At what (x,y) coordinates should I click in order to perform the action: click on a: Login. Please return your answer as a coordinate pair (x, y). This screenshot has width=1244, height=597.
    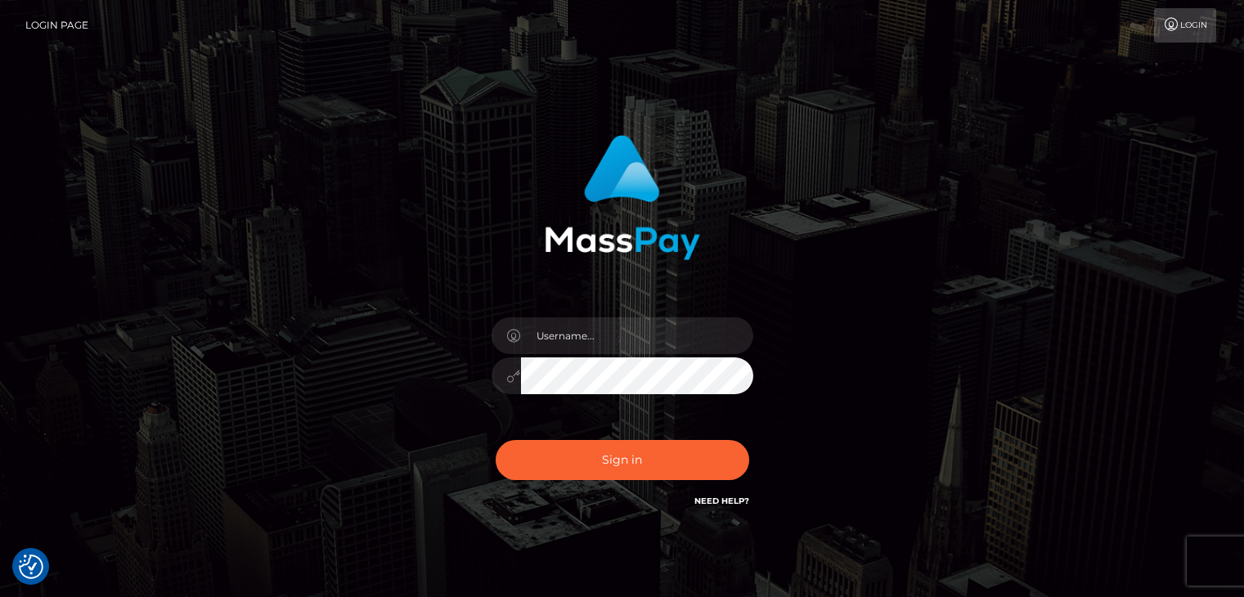
    Looking at the image, I should click on (1185, 25).